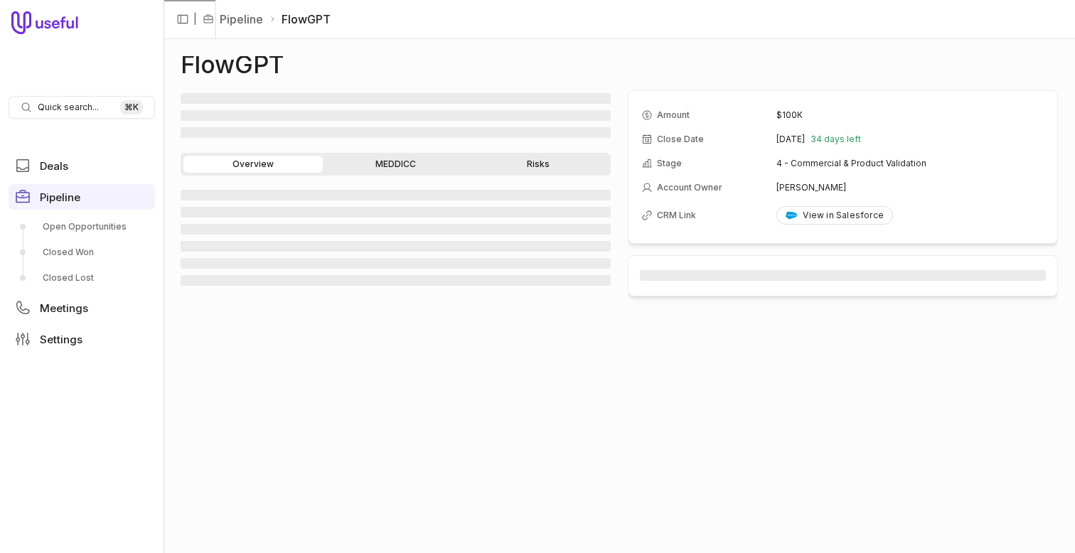  What do you see at coordinates (673, 115) in the screenshot?
I see `span: Amount` at bounding box center [673, 115].